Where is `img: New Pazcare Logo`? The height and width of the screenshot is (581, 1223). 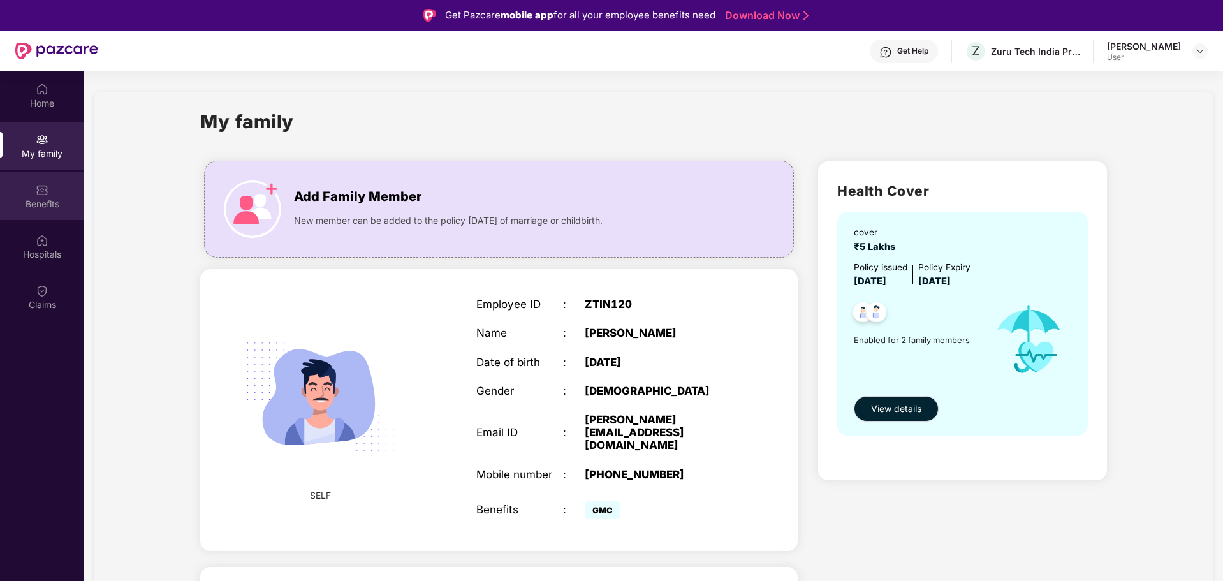
img: New Pazcare Logo is located at coordinates (57, 51).